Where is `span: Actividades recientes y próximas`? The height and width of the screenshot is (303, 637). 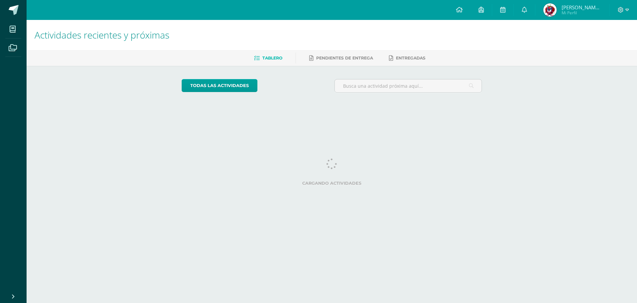
span: Actividades recientes y próximas is located at coordinates (102, 35).